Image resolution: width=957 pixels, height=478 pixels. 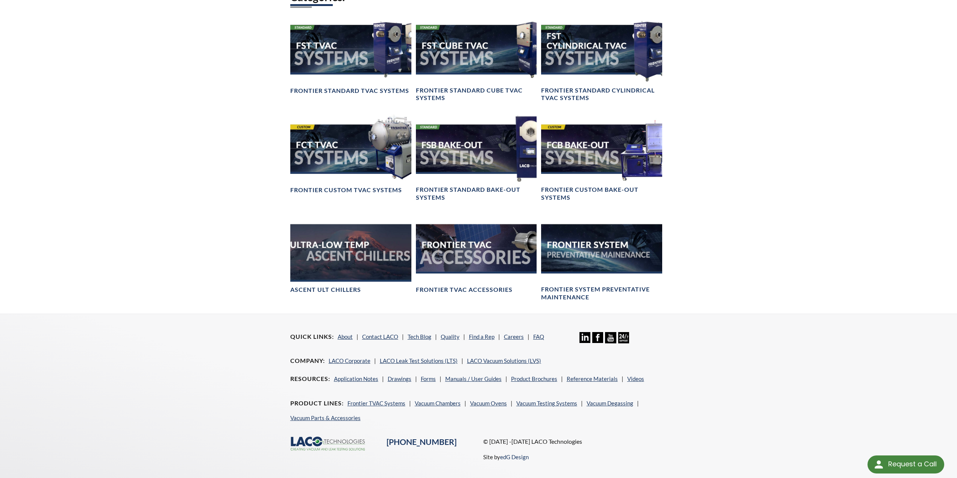 What do you see at coordinates (624, 337) in the screenshot?
I see `img: 24/7 Support Icon` at bounding box center [624, 337].